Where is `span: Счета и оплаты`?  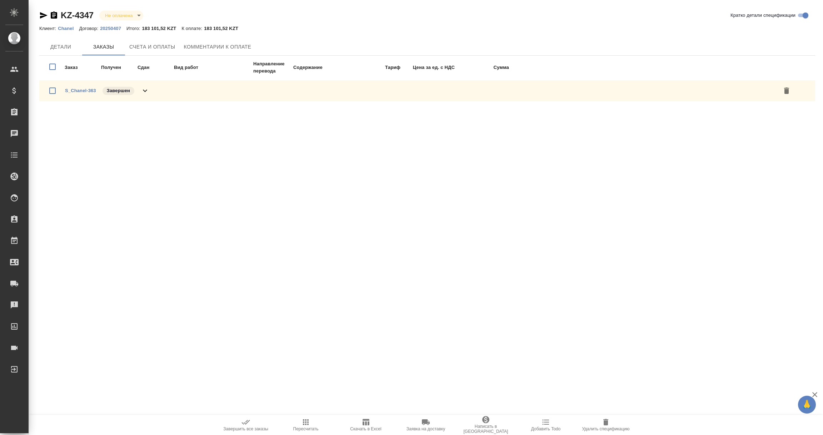 span: Счета и оплаты is located at coordinates (152, 47).